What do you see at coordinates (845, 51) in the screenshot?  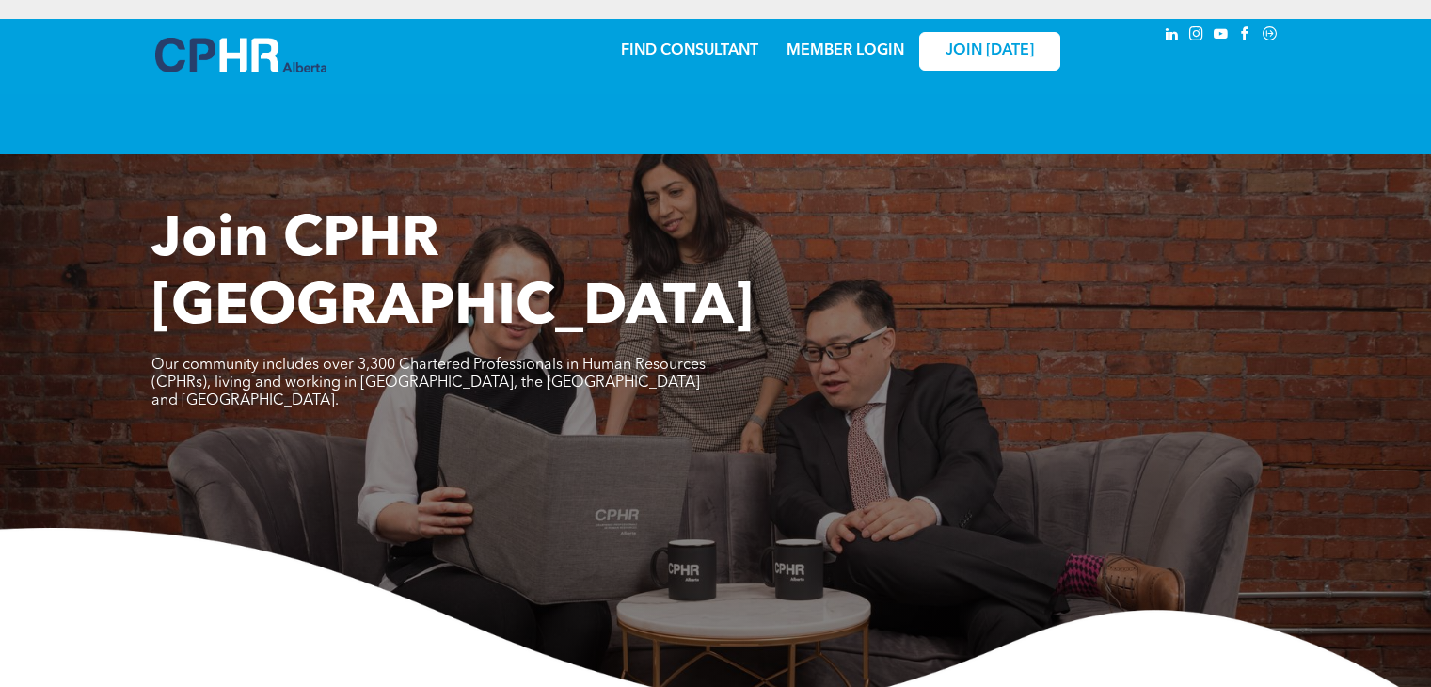 I see `a: MEMBER LOGIN` at bounding box center [845, 51].